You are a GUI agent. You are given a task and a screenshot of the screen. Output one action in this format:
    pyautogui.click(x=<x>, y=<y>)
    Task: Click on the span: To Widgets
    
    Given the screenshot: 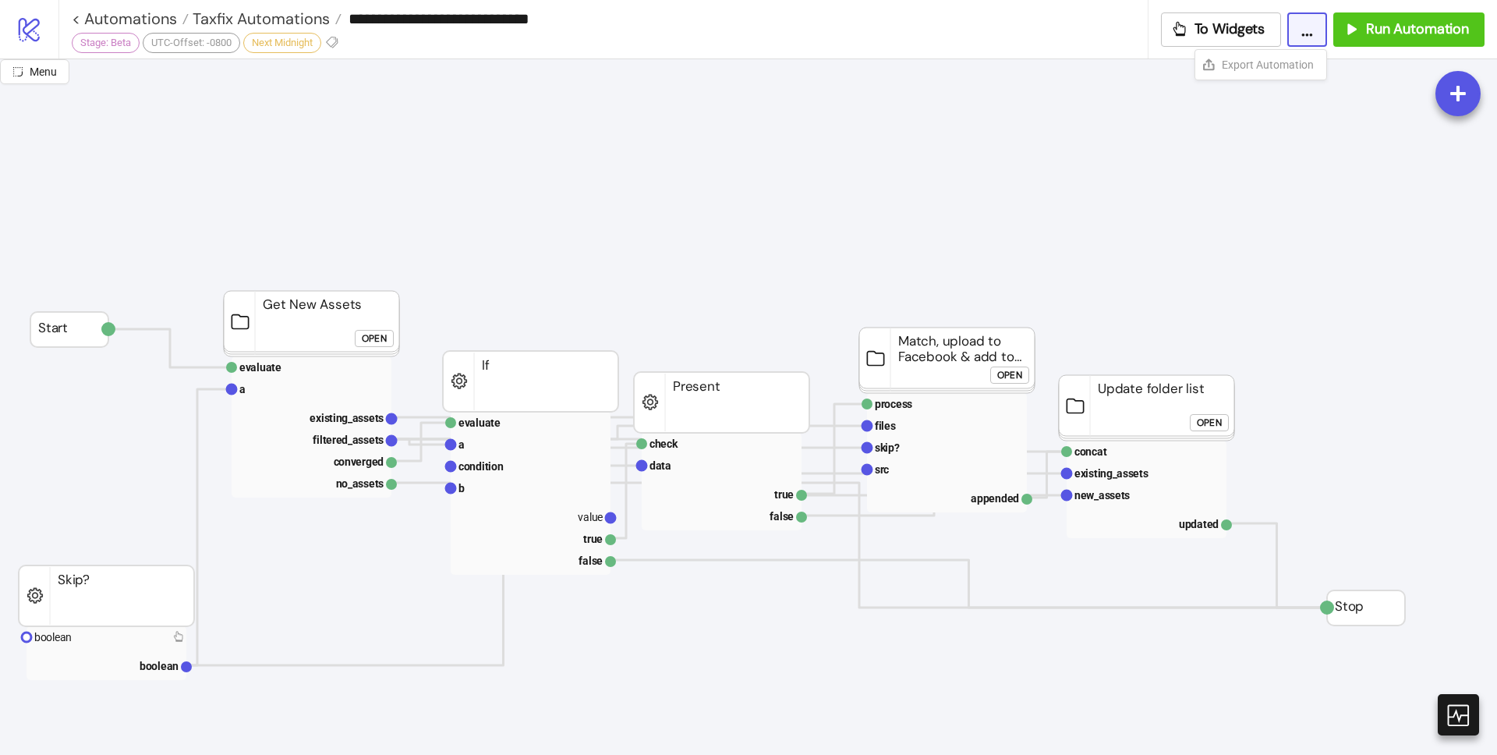 What is the action you would take?
    pyautogui.click(x=1229, y=29)
    